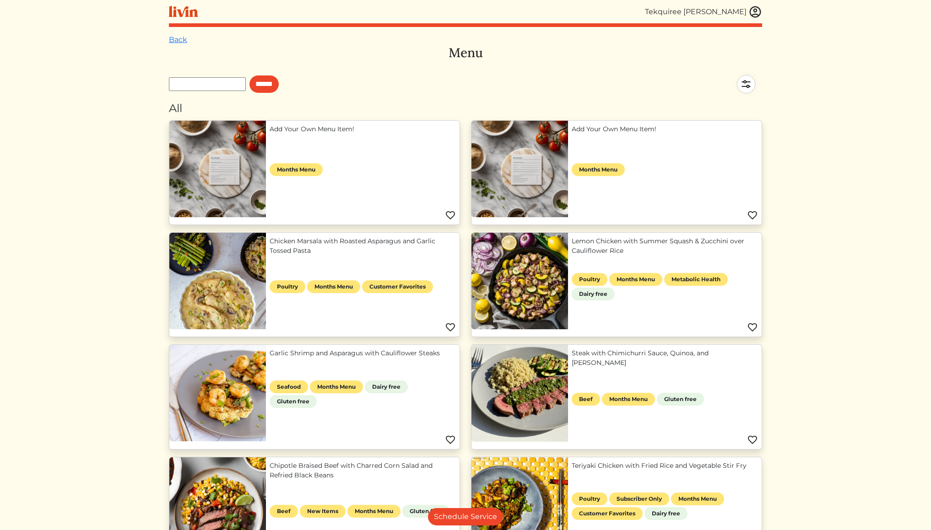 The image size is (931, 530). Describe the element at coordinates (665, 466) in the screenshot. I see `a: Teriyaki Chicken with Fried Rice and Vegetable Stir Fry` at that location.